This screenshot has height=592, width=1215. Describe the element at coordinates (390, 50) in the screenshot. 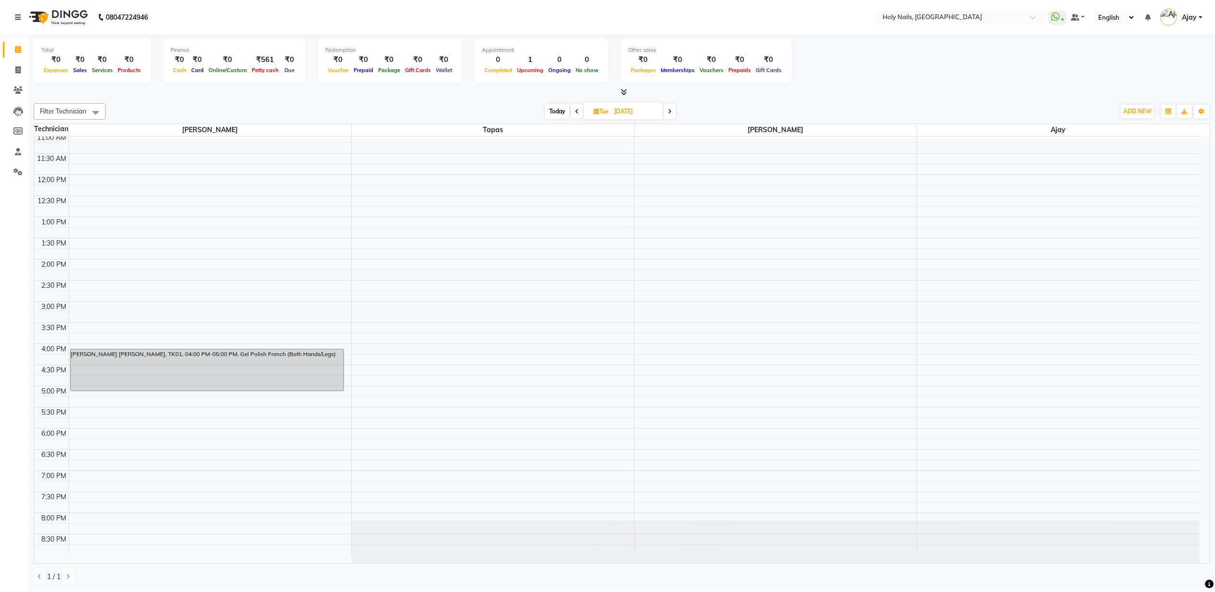

I see `div: Redemption` at that location.